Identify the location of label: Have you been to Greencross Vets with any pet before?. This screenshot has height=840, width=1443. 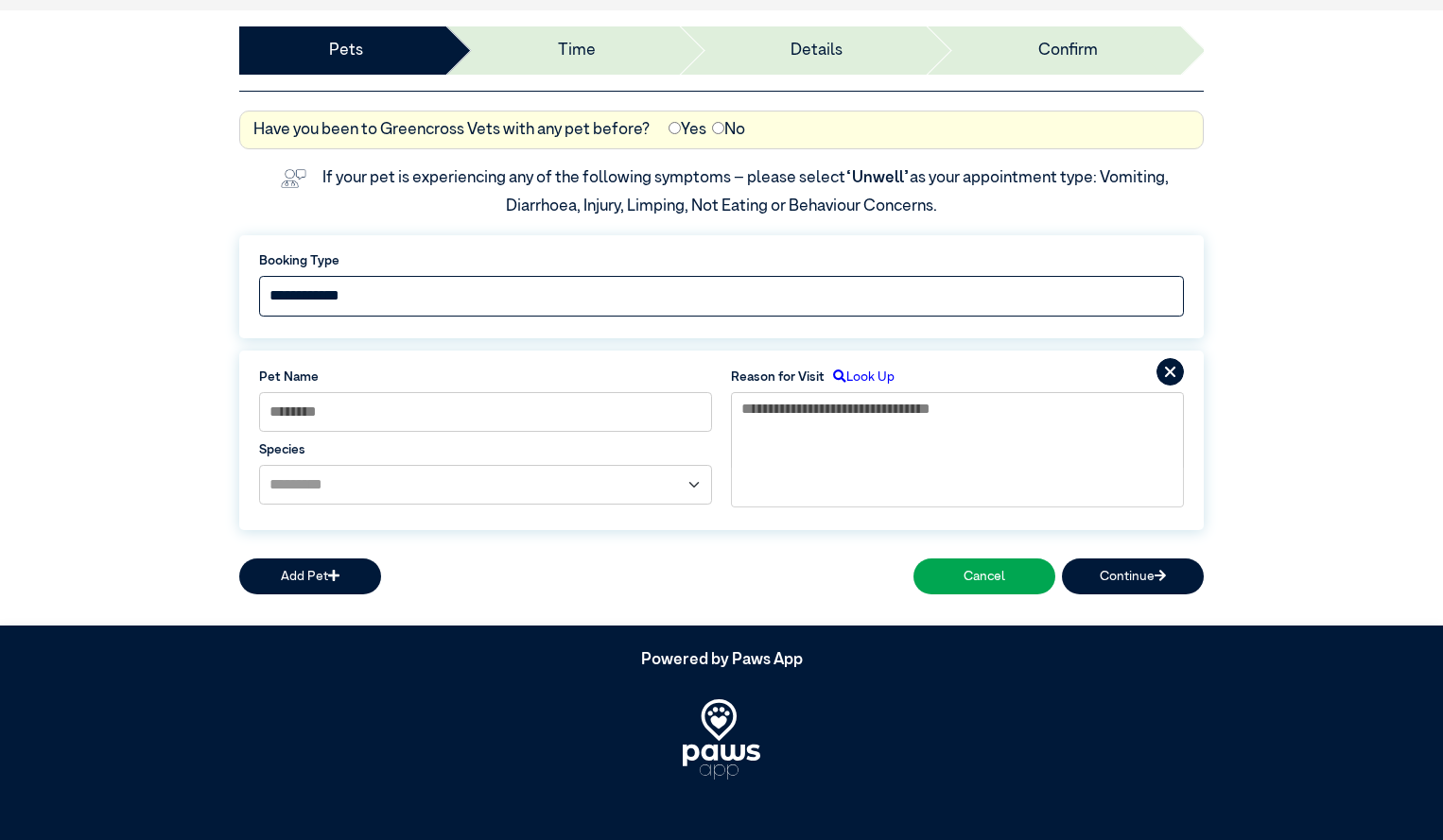
(451, 131).